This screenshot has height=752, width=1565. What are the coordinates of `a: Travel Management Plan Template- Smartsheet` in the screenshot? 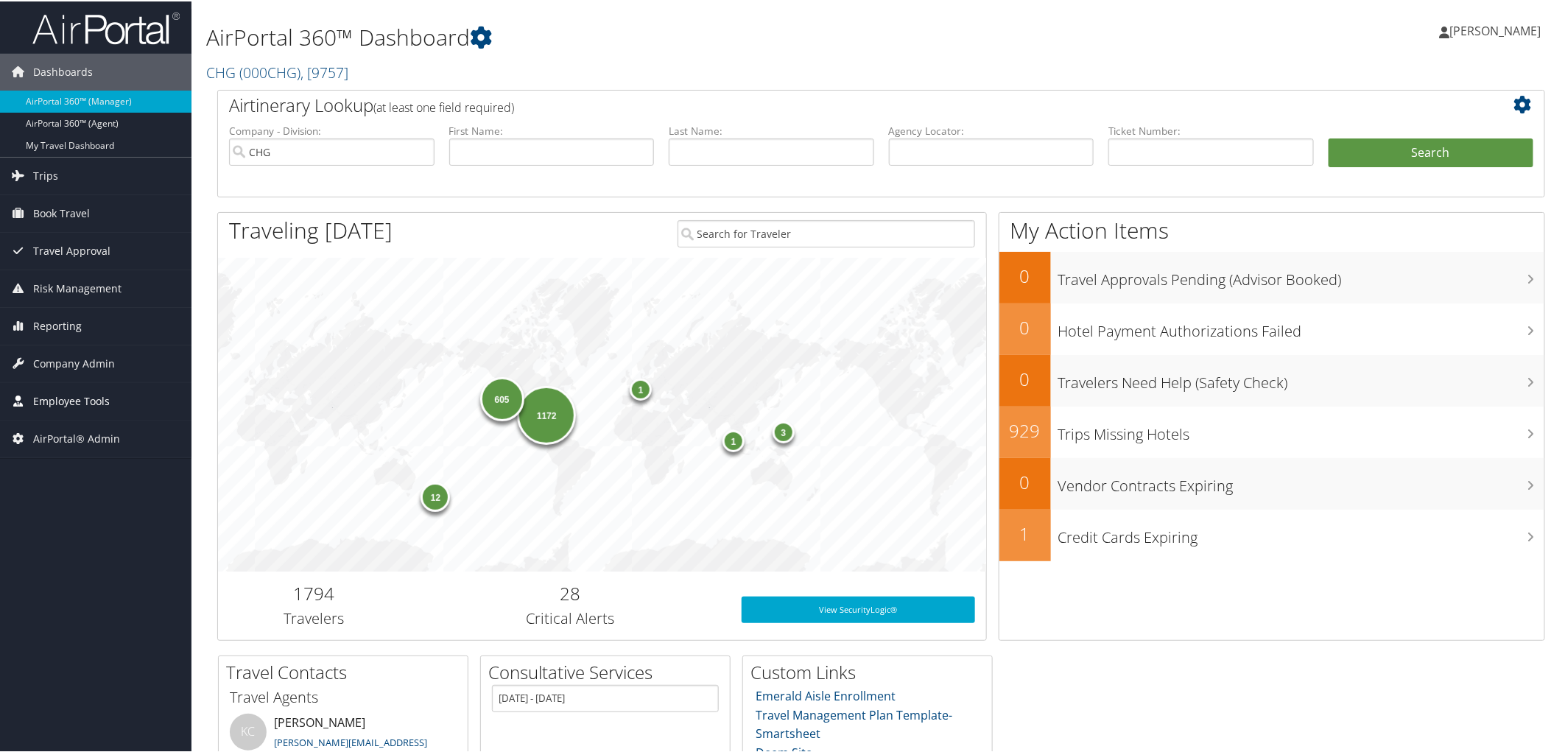 It's located at (854, 723).